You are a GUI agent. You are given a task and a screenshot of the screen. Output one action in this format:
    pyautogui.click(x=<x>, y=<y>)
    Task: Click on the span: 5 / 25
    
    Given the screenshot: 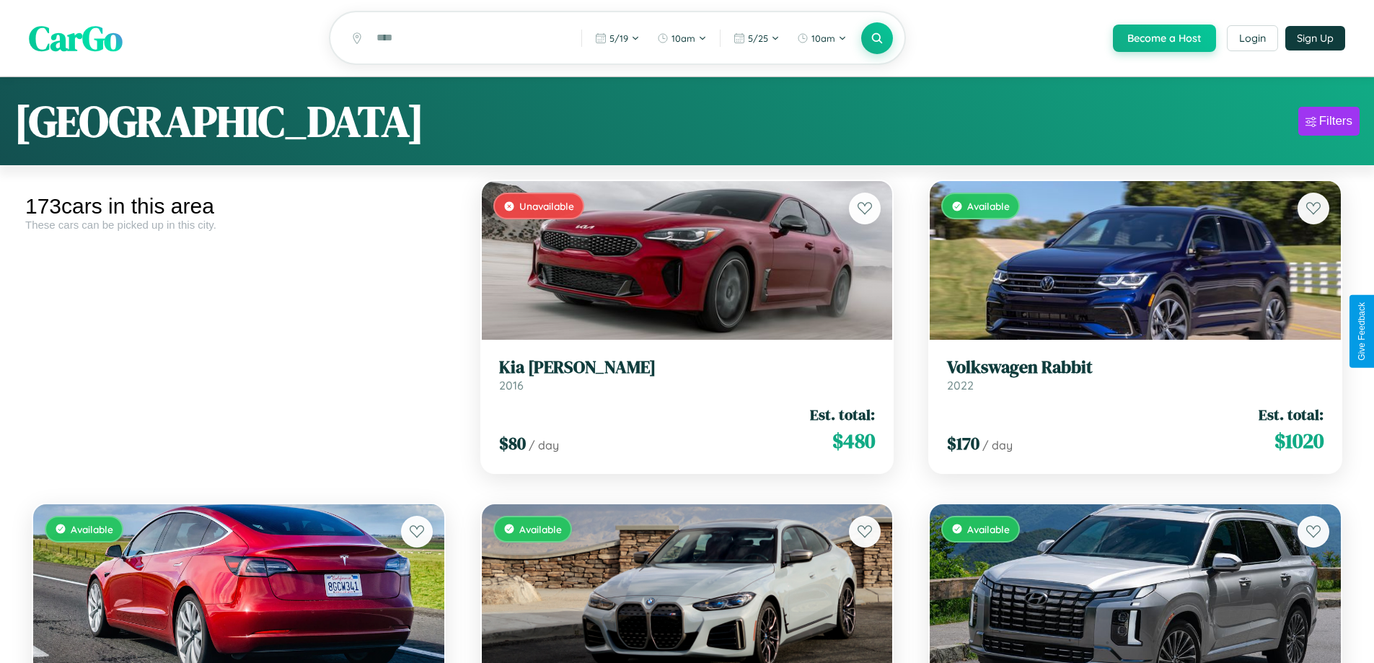 What is the action you would take?
    pyautogui.click(x=758, y=38)
    